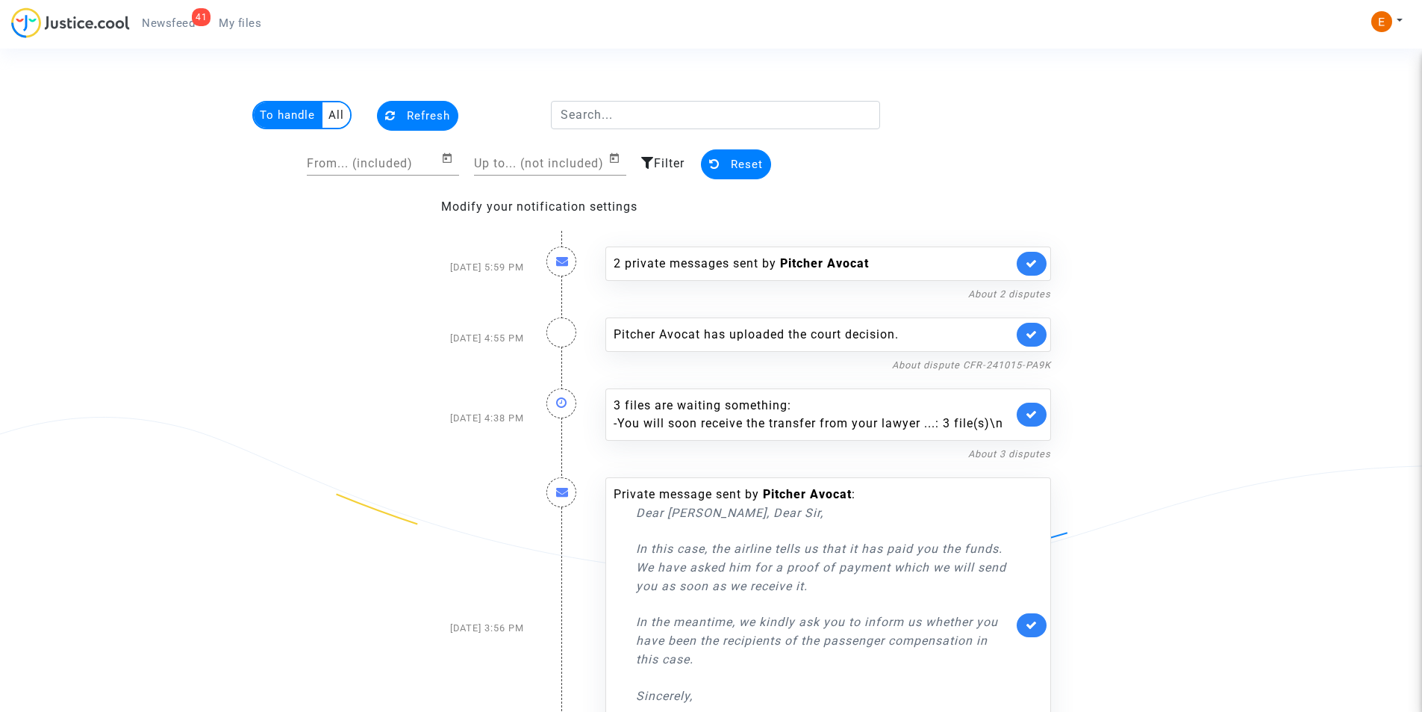 The height and width of the screenshot is (712, 1422). What do you see at coordinates (669, 163) in the screenshot?
I see `span: Filter` at bounding box center [669, 163].